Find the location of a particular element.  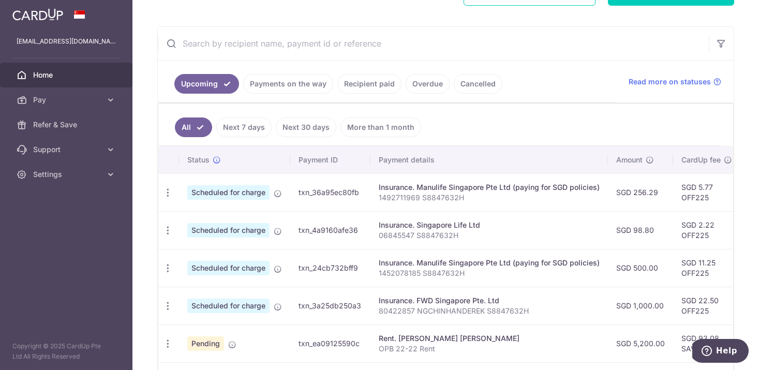

span: Refer & Save is located at coordinates (67, 125).